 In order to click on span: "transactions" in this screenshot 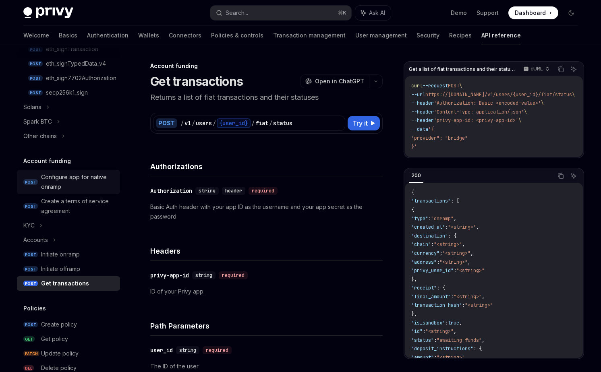, I will do `click(431, 201)`.